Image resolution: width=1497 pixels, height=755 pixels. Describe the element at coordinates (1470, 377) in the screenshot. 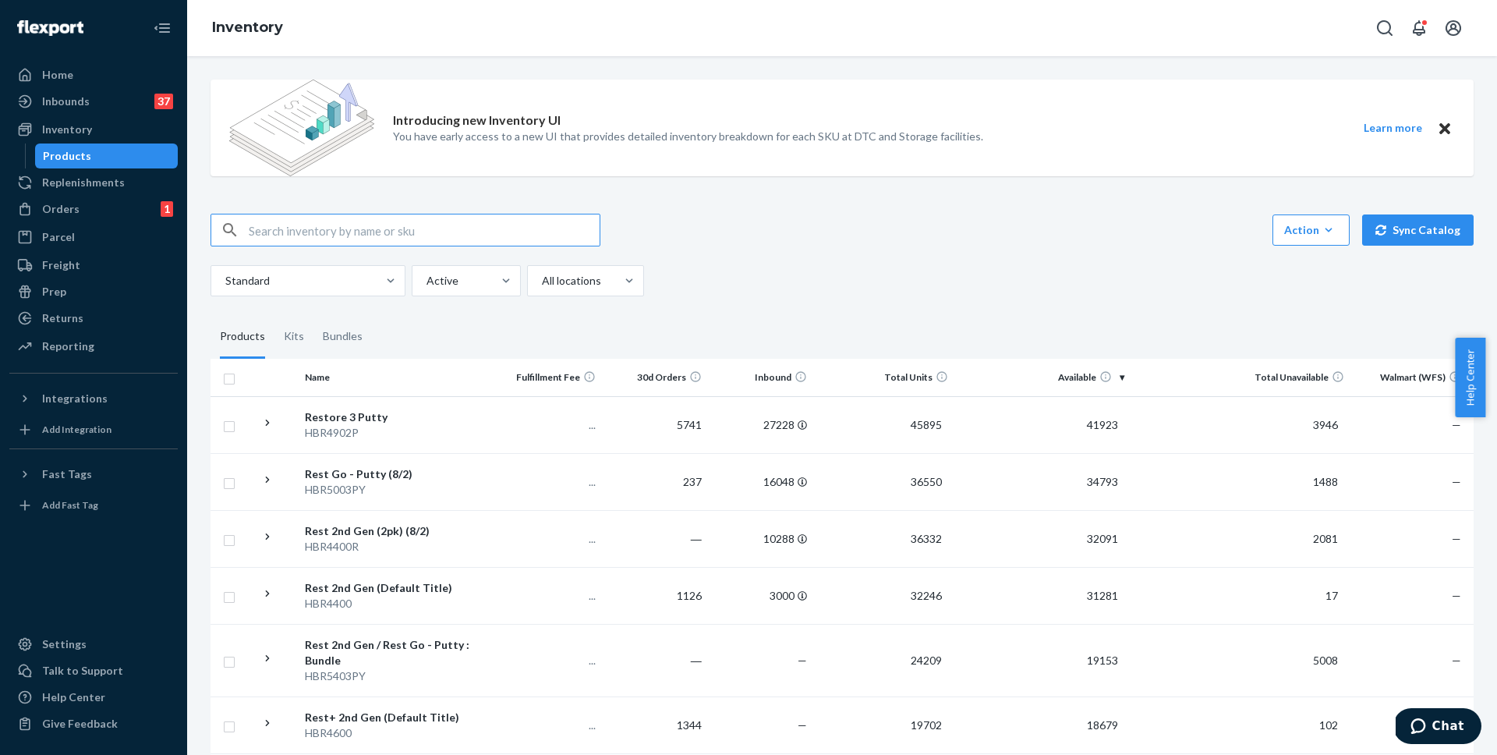

I see `span: Help Center` at that location.